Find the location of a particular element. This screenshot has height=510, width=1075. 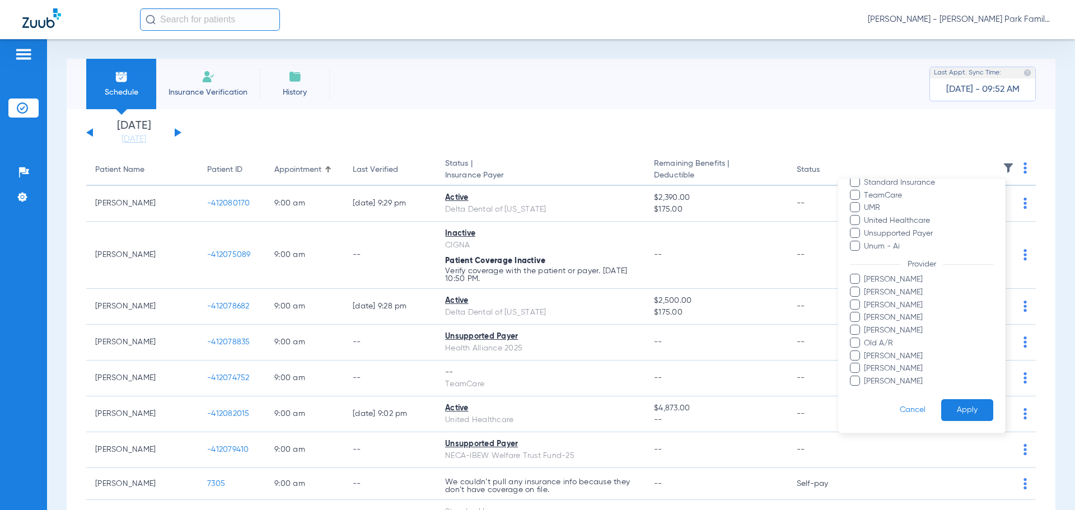

span: Unsupported Payer is located at coordinates (929, 234).